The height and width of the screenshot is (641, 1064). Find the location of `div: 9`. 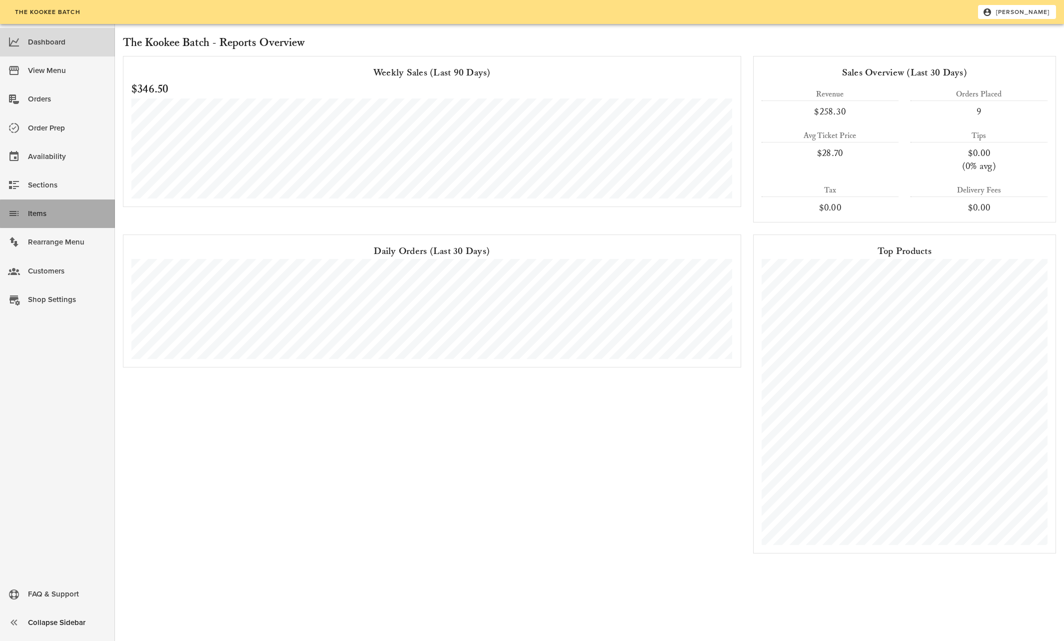

div: 9 is located at coordinates (979, 111).